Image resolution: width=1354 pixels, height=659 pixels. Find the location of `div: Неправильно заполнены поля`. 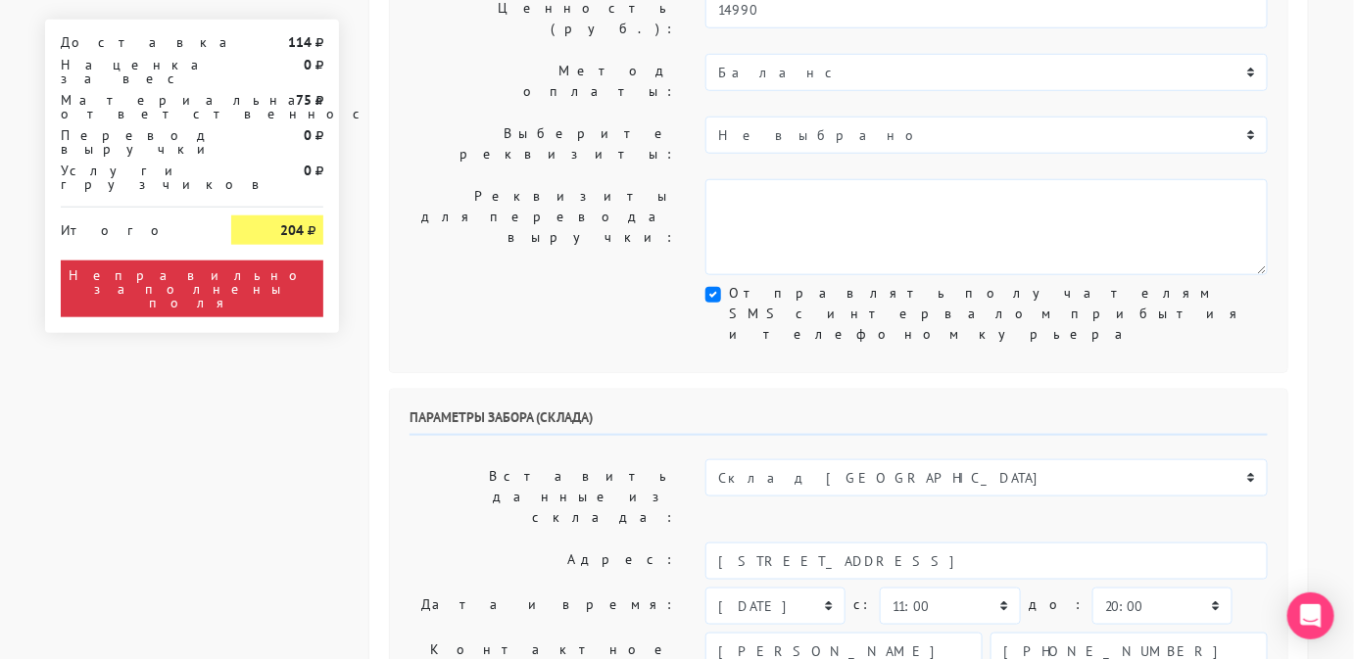

div: Неправильно заполнены поля is located at coordinates (192, 289).